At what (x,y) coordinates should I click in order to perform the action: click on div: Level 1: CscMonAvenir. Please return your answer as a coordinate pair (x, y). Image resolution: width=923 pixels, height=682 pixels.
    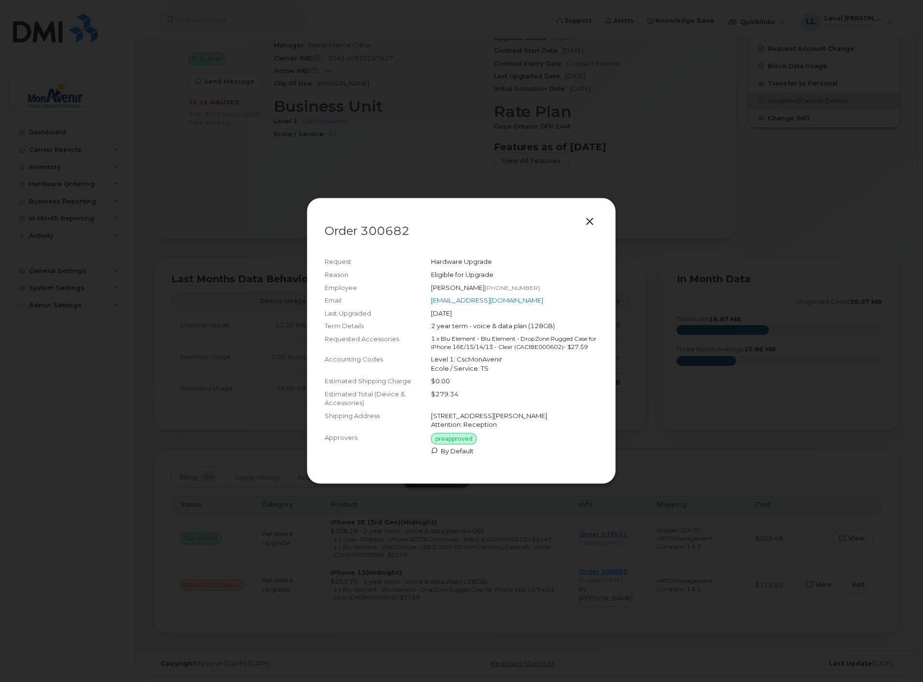
    Looking at the image, I should click on (514, 359).